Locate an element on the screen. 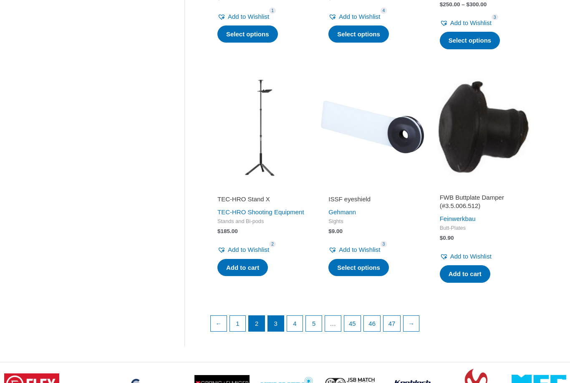 The height and width of the screenshot is (383, 570). a: FWB Buttplate Damper (#3.5.006.512) is located at coordinates (483, 203).